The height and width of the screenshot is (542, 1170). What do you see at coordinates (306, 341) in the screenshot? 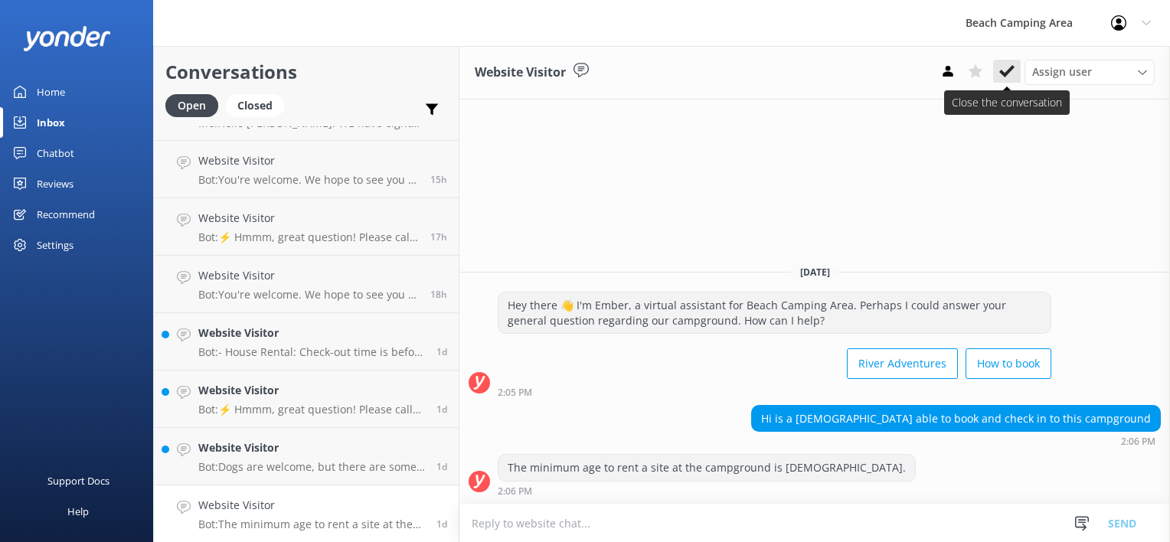
I see `a: Website VisitorBot:- House Rental: Check-out time is before 10:00 am. - Cabin Rental: Check-out t...` at bounding box center [306, 341].